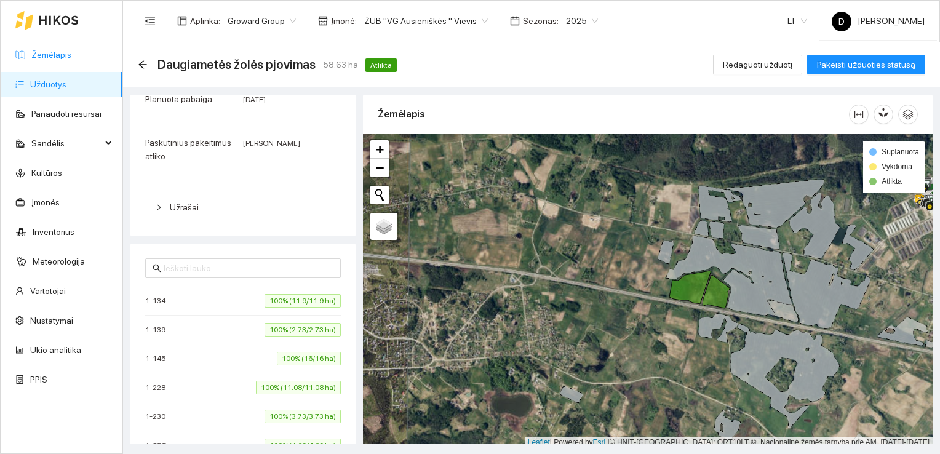  What do you see at coordinates (46, 202) in the screenshot?
I see `a: Įmonės` at bounding box center [46, 202].